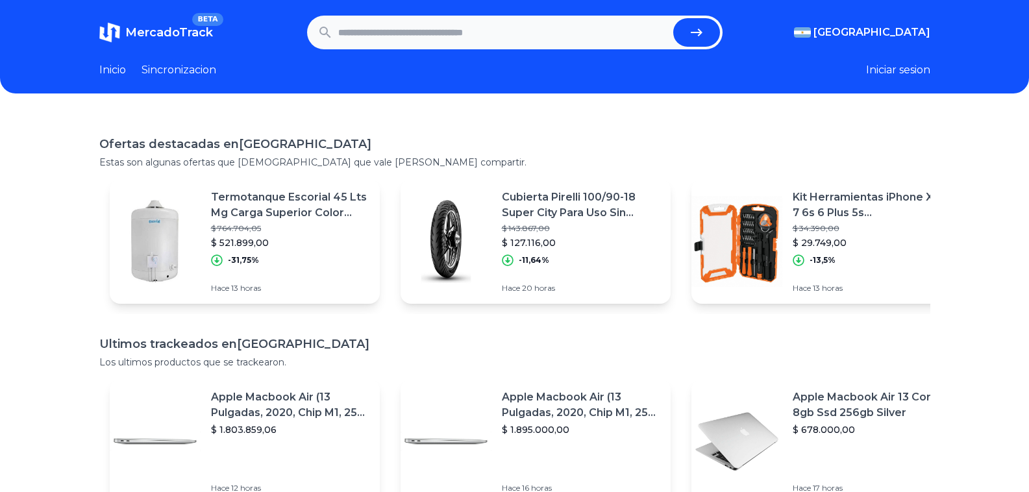 This screenshot has width=1029, height=492. Describe the element at coordinates (290, 243) in the screenshot. I see `p: $ 521.899,00` at that location.